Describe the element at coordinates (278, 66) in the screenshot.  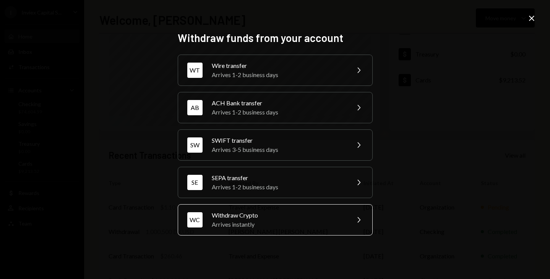
I see `div: Wire transfer` at that location.